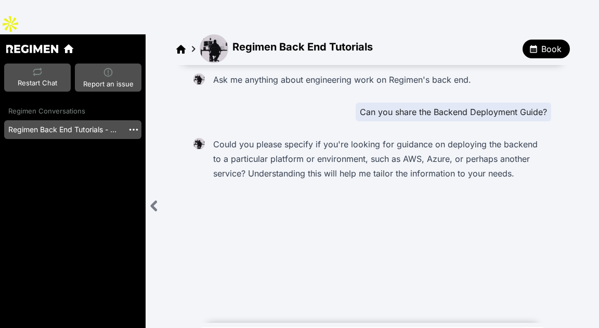  Describe the element at coordinates (552, 49) in the screenshot. I see `span: Book` at that location.